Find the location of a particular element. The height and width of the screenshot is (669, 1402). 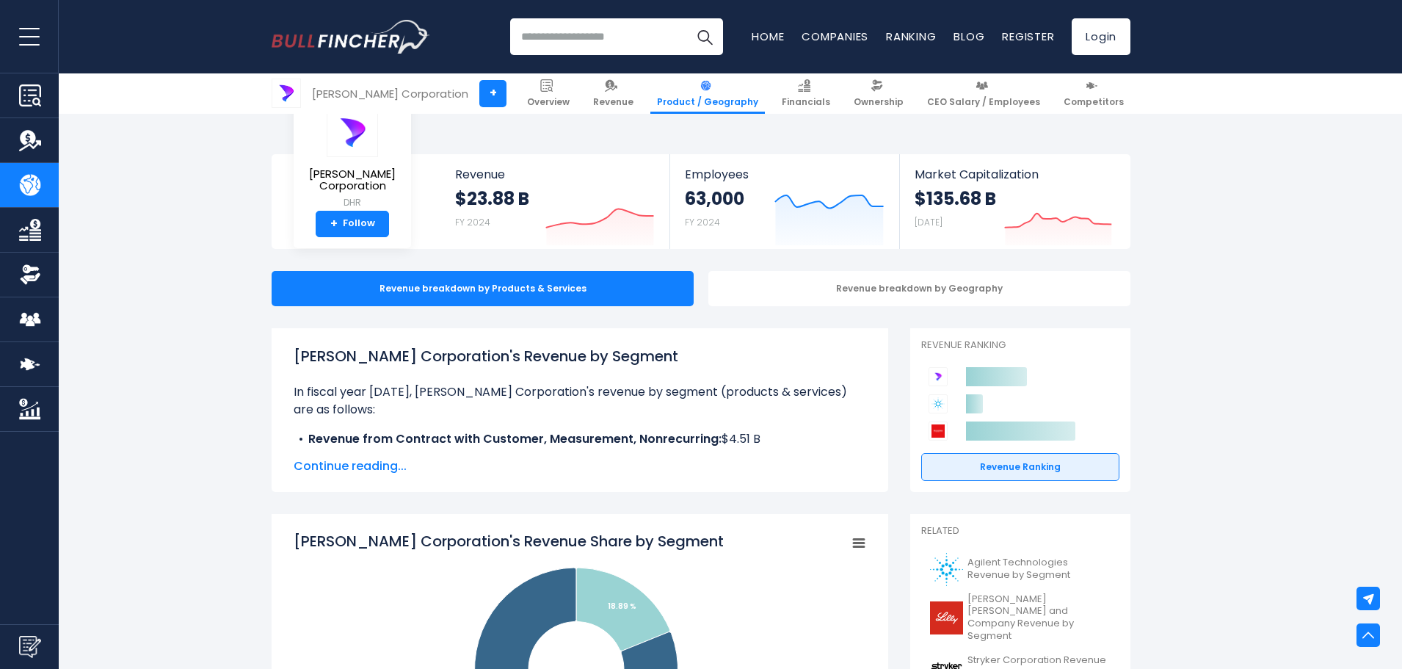

a: Competitors is located at coordinates (1094, 93).